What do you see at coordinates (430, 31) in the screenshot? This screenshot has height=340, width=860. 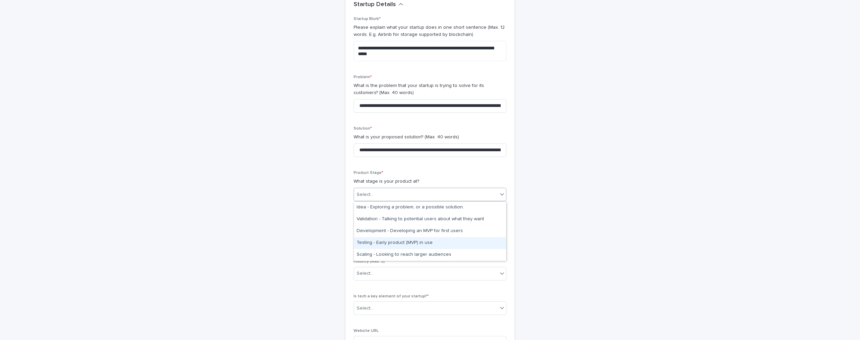 I see `p: Please explain what your startup does in one short sentence (Max. 12 words. E.g. Airbnb for stora...` at bounding box center [430, 31].